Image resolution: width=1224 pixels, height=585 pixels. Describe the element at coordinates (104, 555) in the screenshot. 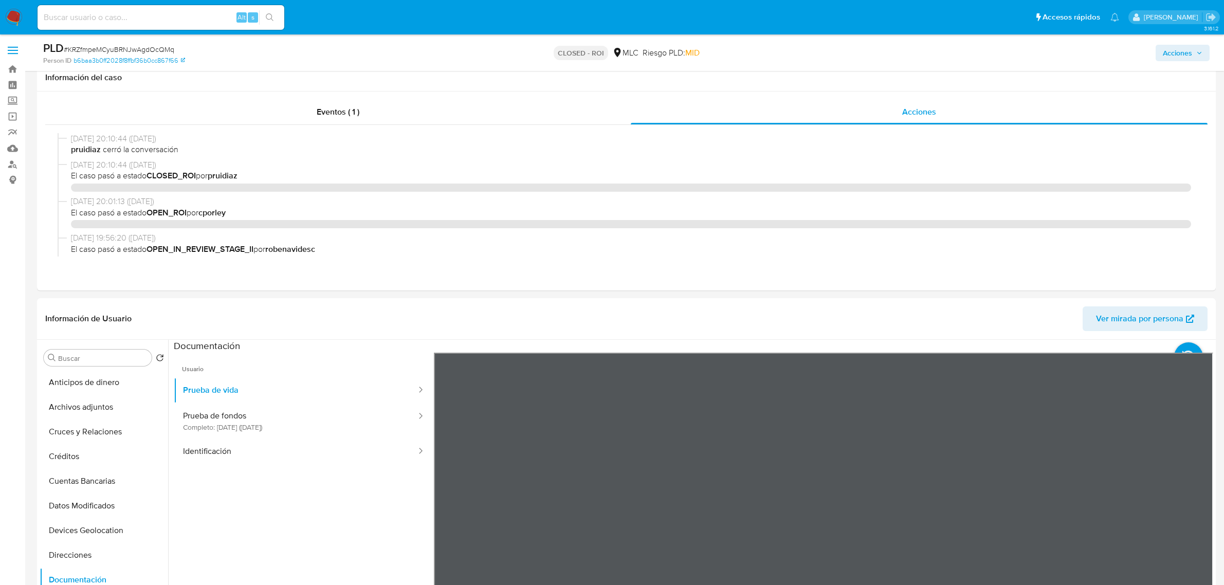

I see `button: Direcciones` at that location.